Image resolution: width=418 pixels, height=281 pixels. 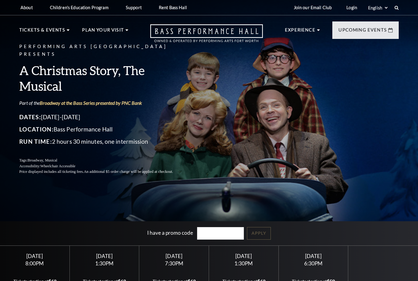 I want to click on p: Price displayed includes all ticketing fees., so click(x=104, y=172).